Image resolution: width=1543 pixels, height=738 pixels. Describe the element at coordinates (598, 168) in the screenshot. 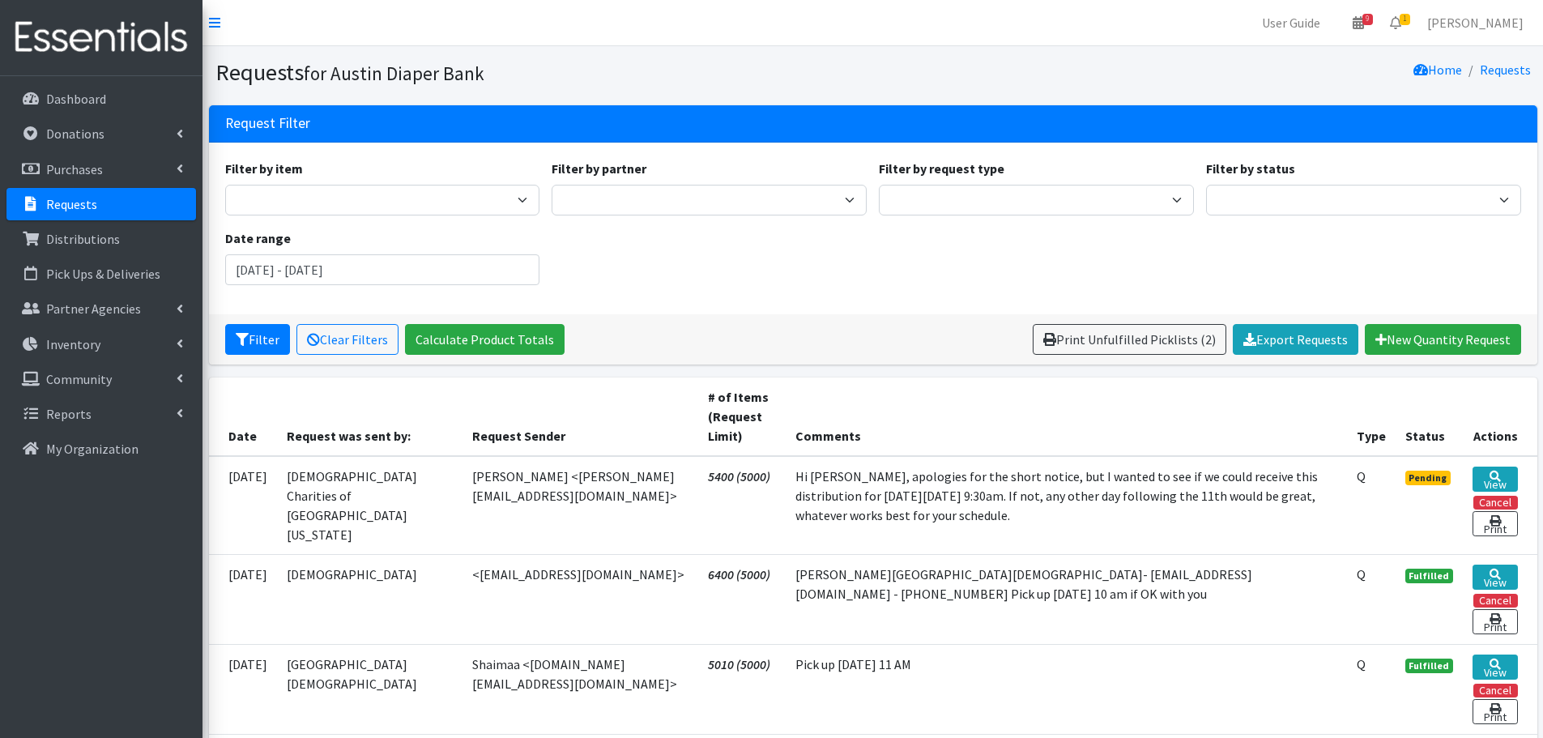

I see `label: Filter by partner` at that location.